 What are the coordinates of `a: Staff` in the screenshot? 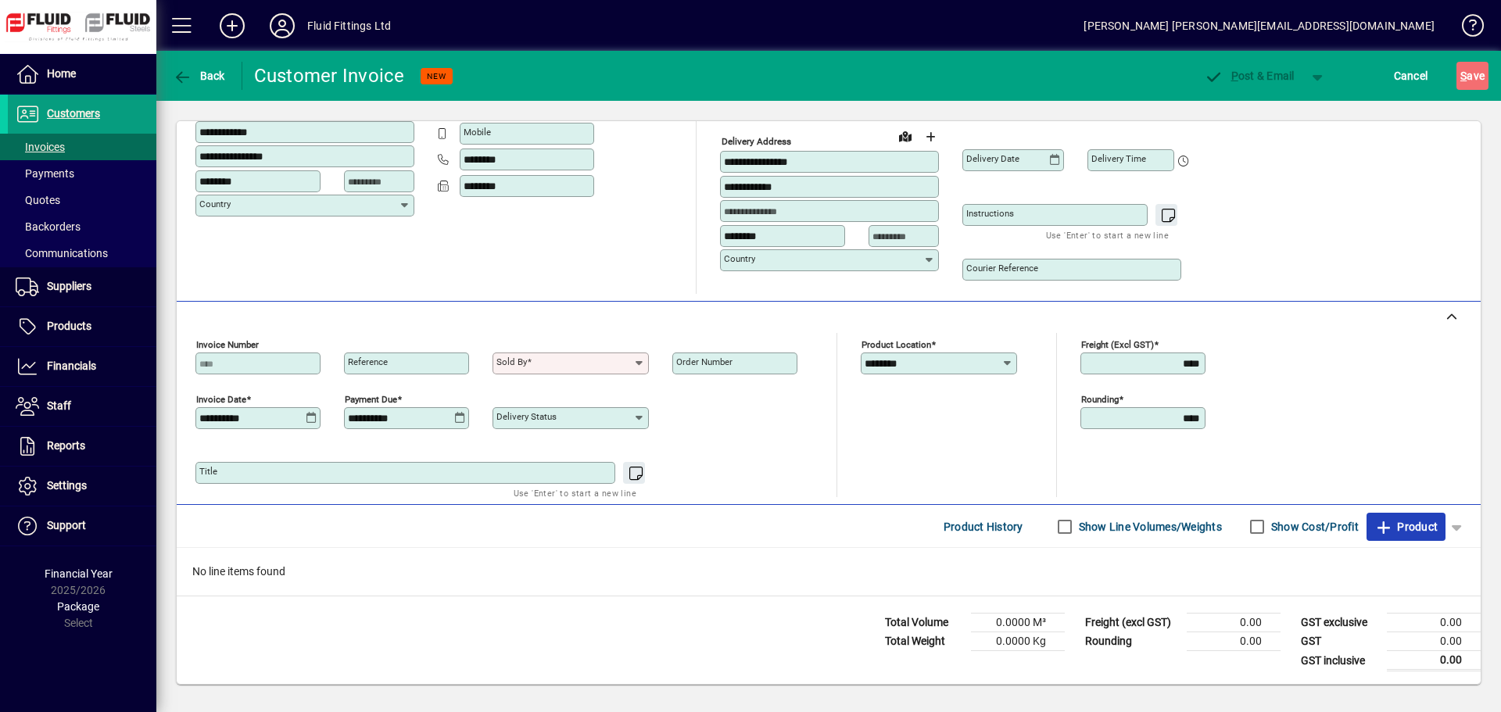 It's located at (82, 407).